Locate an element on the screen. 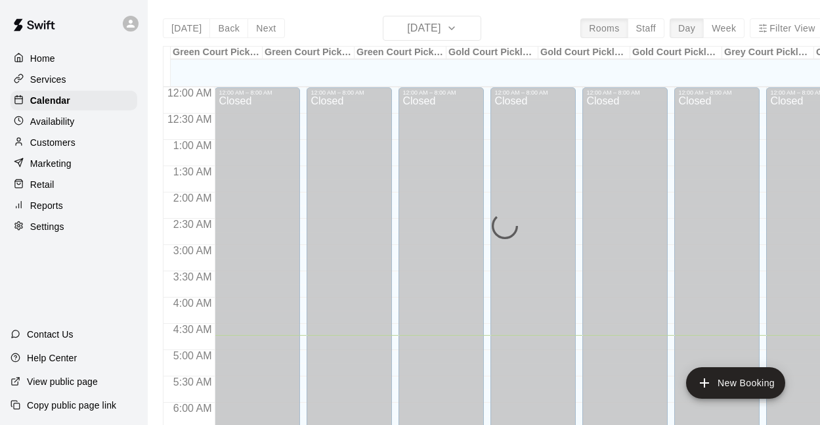 The width and height of the screenshot is (820, 425). p: Reports is located at coordinates (47, 206).